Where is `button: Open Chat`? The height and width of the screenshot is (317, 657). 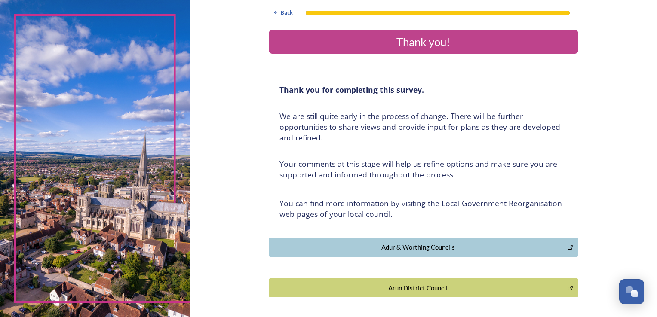 button: Open Chat is located at coordinates (632, 292).